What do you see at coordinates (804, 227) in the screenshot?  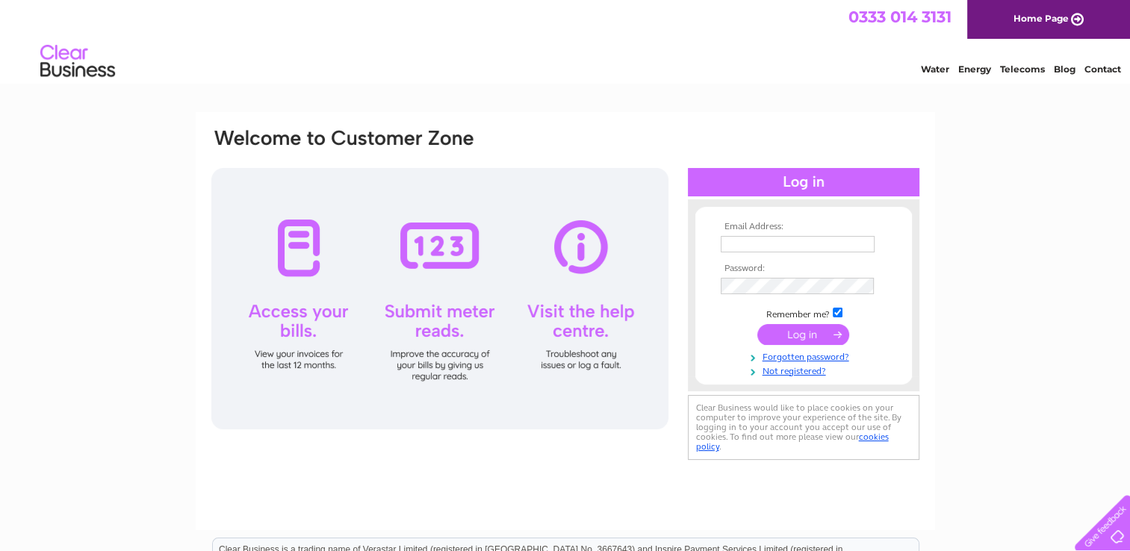 I see `th: Email Address:` at bounding box center [804, 227].